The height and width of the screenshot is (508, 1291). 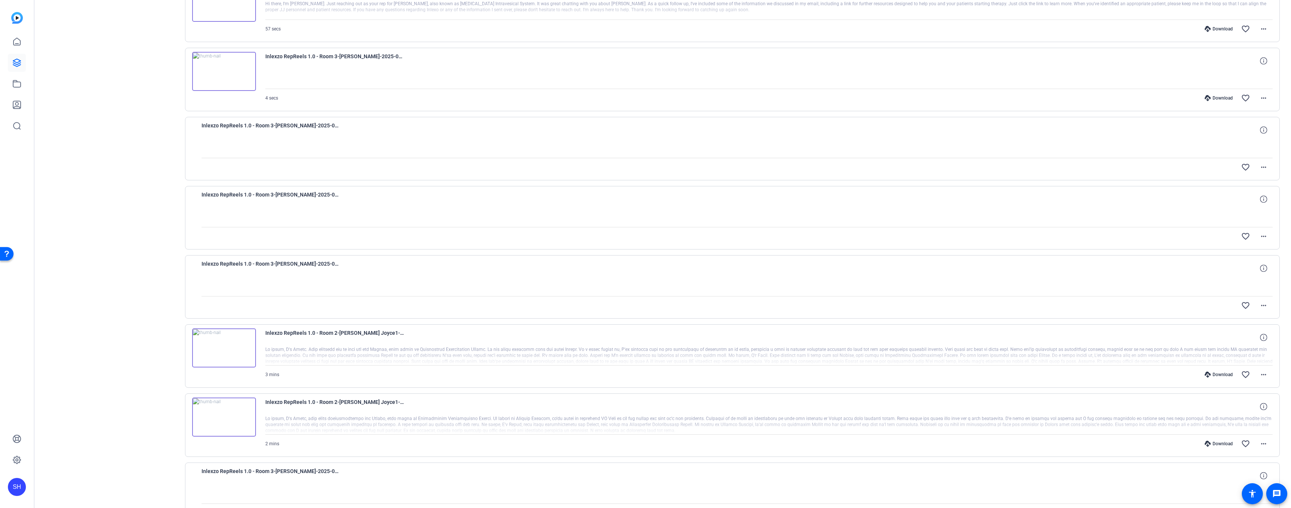 I want to click on span: 2 mins, so click(x=272, y=443).